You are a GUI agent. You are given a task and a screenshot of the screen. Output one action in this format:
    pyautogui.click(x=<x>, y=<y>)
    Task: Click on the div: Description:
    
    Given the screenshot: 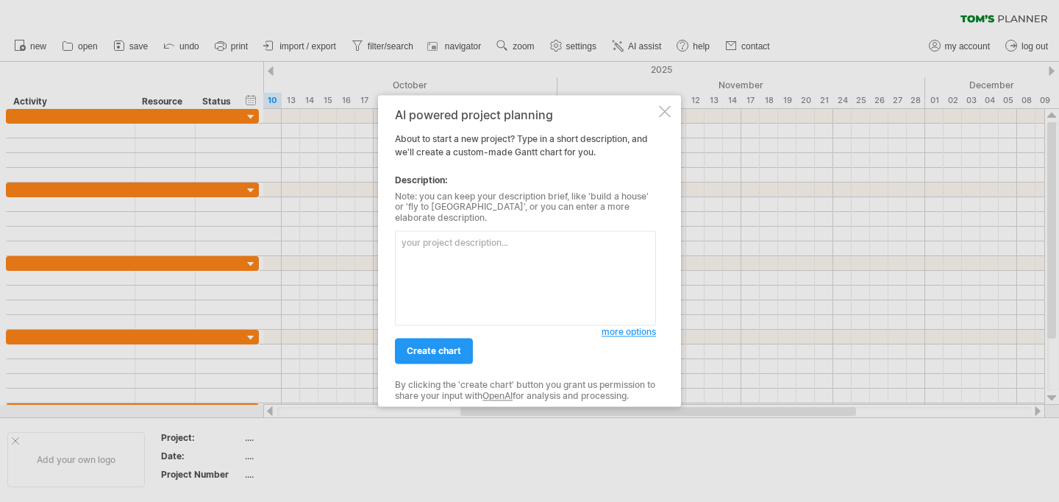 What is the action you would take?
    pyautogui.click(x=525, y=180)
    